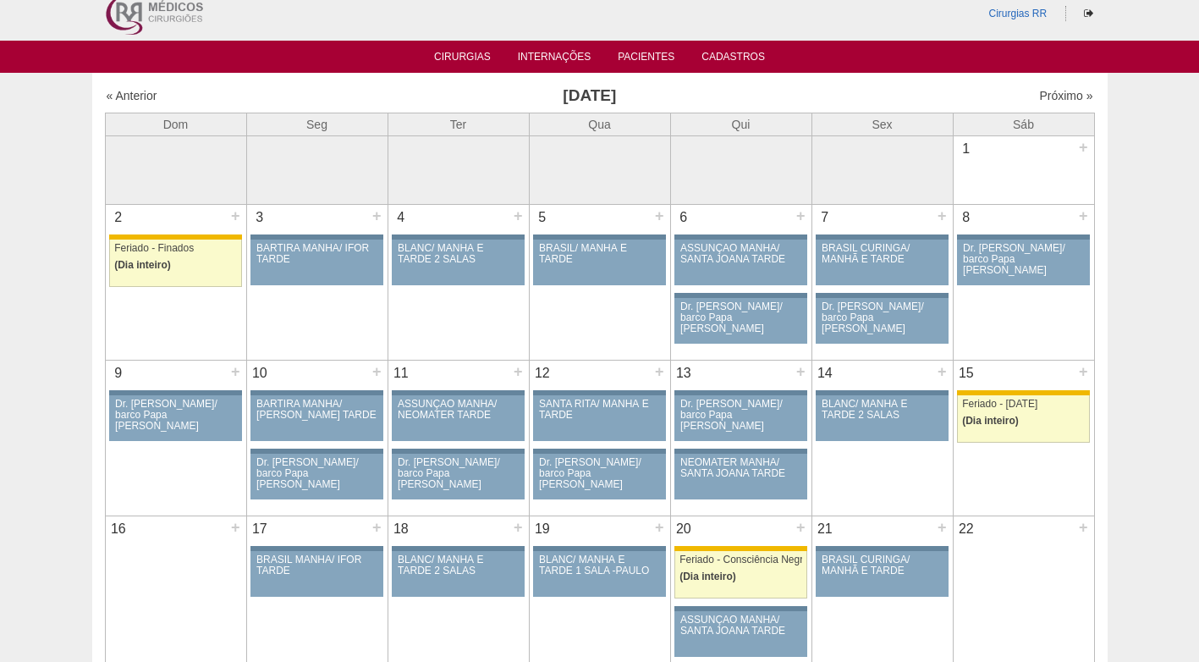 The image size is (1199, 662). I want to click on th: Sex, so click(882, 124).